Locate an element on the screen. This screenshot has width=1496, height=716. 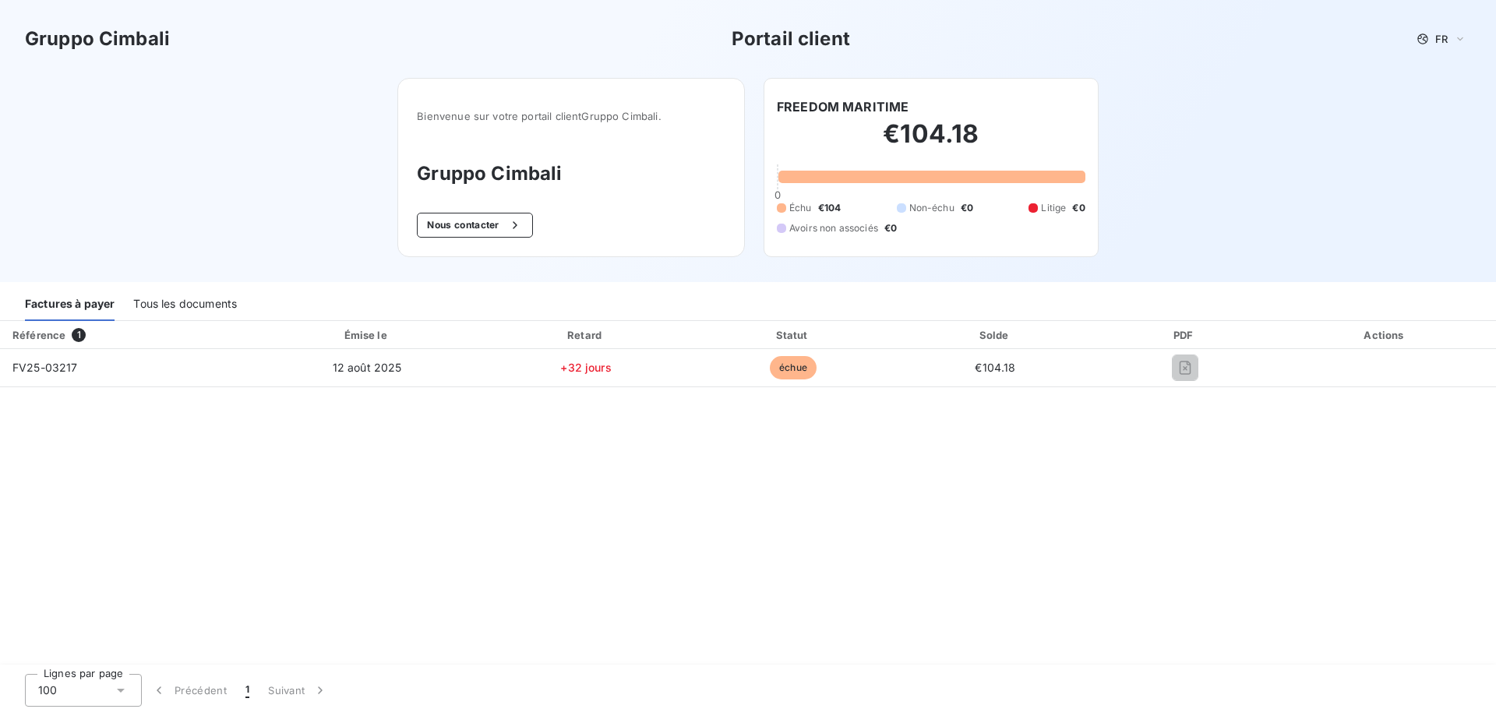
button: 1 is located at coordinates (247, 690).